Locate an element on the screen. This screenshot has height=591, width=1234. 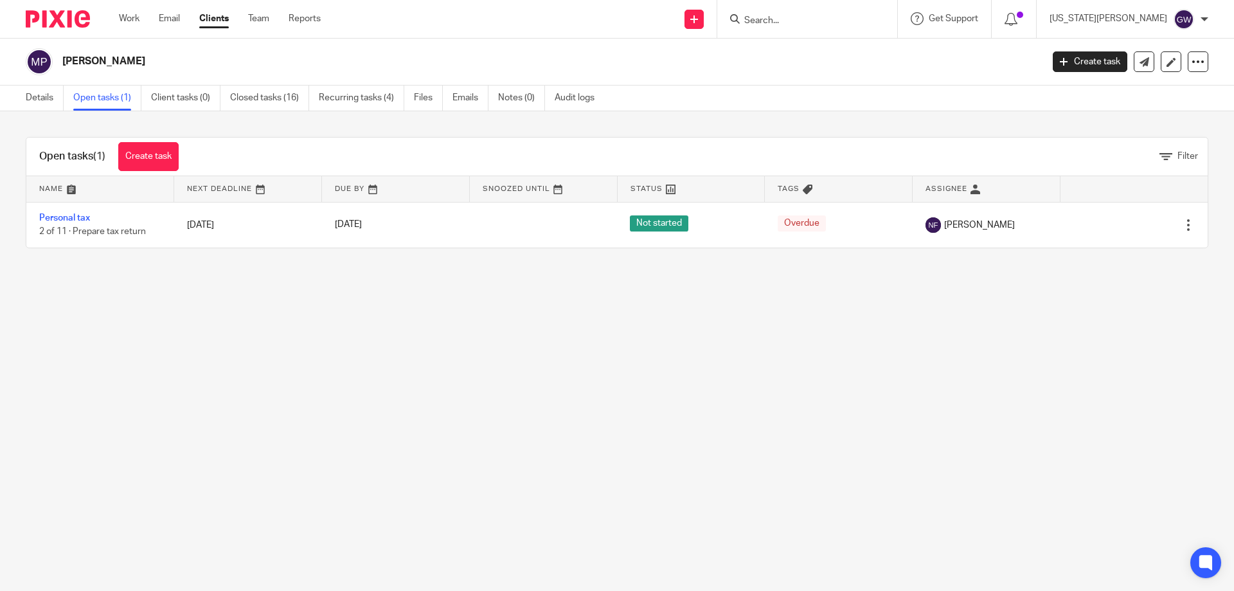
img: Pixie is located at coordinates (58, 19).